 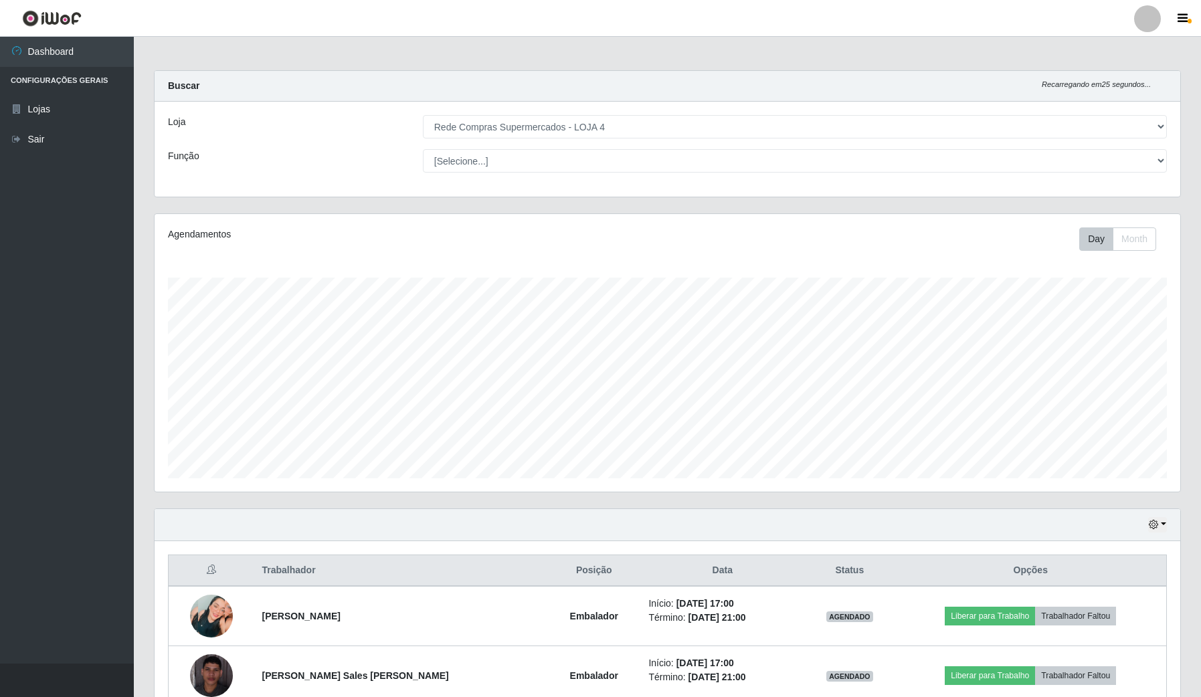 What do you see at coordinates (594, 571) in the screenshot?
I see `th: Posição` at bounding box center [594, 571].